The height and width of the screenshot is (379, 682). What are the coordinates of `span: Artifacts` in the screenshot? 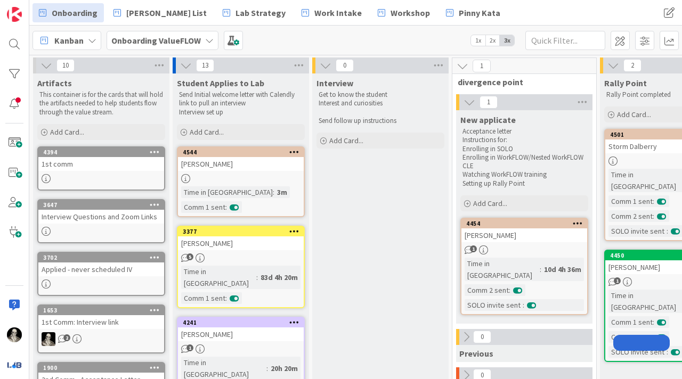 It's located at (54, 83).